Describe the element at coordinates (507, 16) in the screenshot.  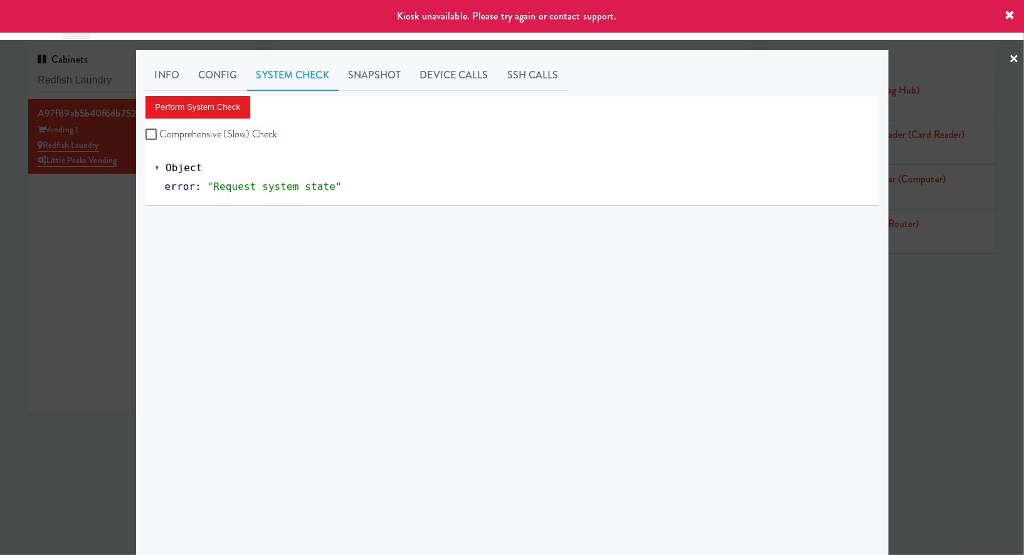
I see `span: Kiosk unavailable. Please try again or contact support.` at that location.